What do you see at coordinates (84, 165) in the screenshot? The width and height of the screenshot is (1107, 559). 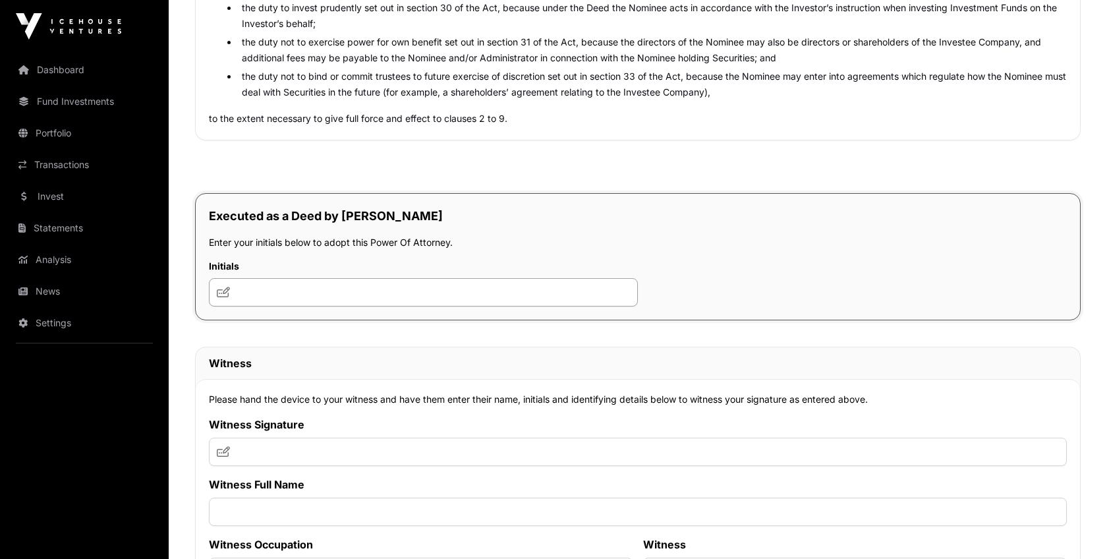 I see `a: Transactions` at bounding box center [84, 165].